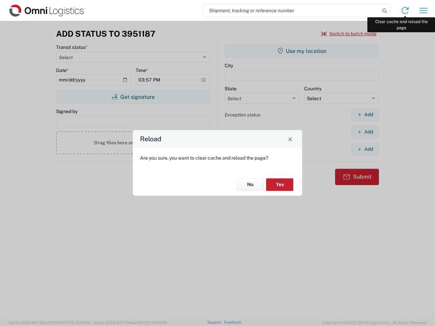 This screenshot has height=326, width=435. I want to click on button: No, so click(250, 184).